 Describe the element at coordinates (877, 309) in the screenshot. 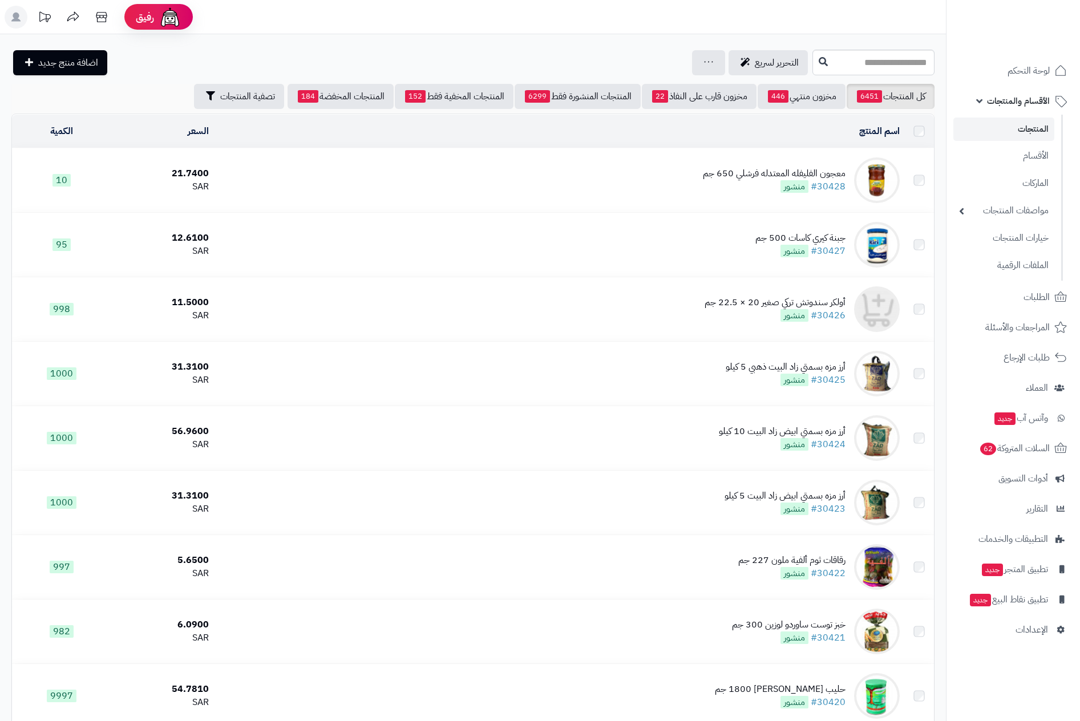

I see `img: أولكر سندوتش تركي صغير 20 × 22.5 جم` at that location.